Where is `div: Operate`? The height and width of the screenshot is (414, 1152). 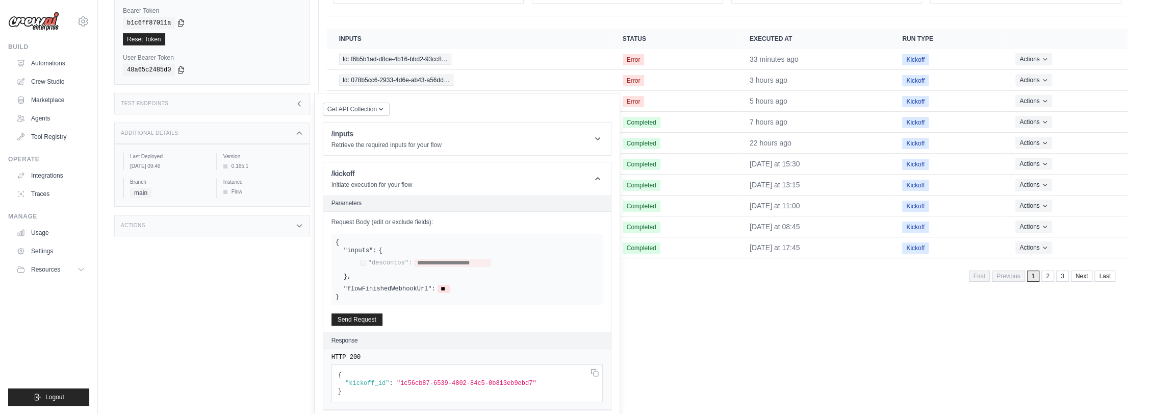
div: Operate is located at coordinates (48, 159).